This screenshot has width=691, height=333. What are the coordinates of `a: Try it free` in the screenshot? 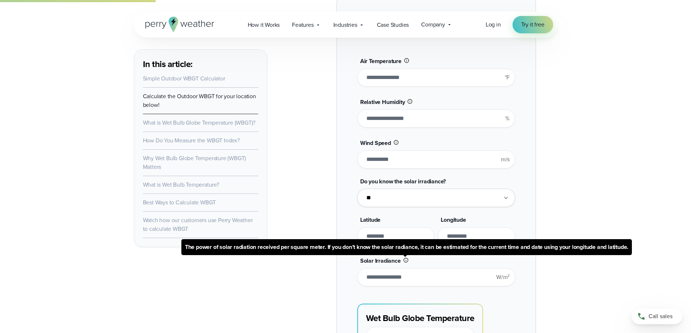 It's located at (533, 25).